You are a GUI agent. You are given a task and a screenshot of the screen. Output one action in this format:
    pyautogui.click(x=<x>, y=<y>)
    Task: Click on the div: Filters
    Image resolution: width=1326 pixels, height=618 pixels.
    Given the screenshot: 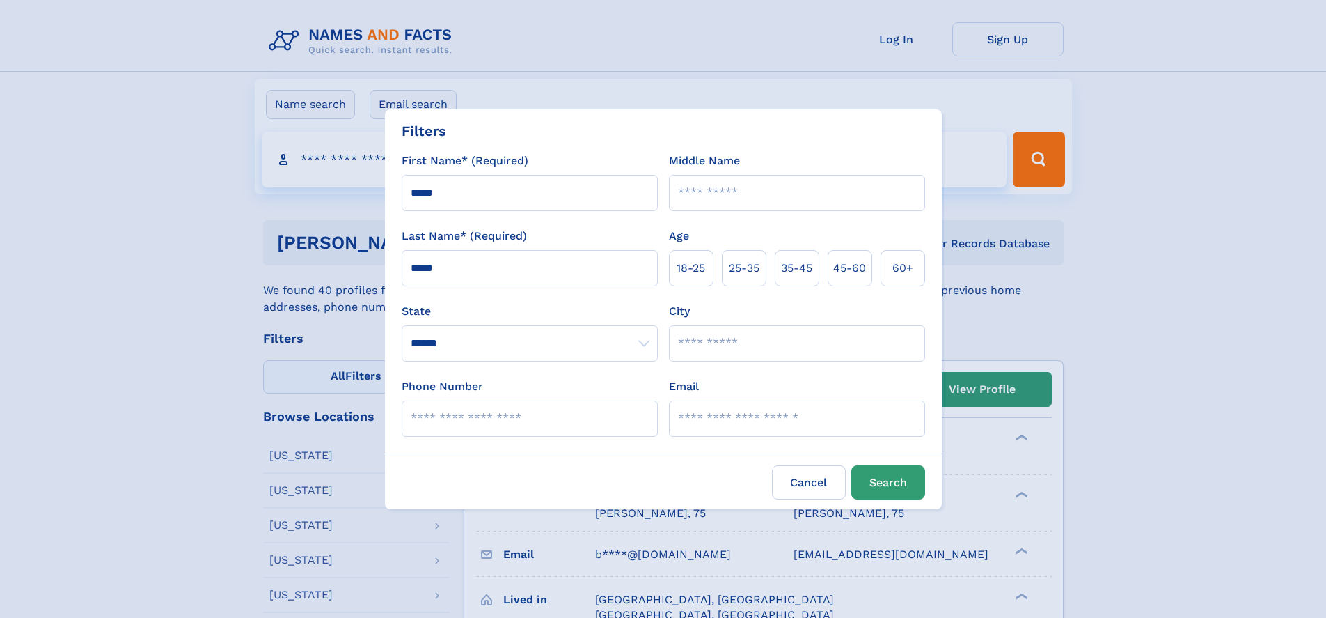 What is the action you would take?
    pyautogui.click(x=424, y=131)
    